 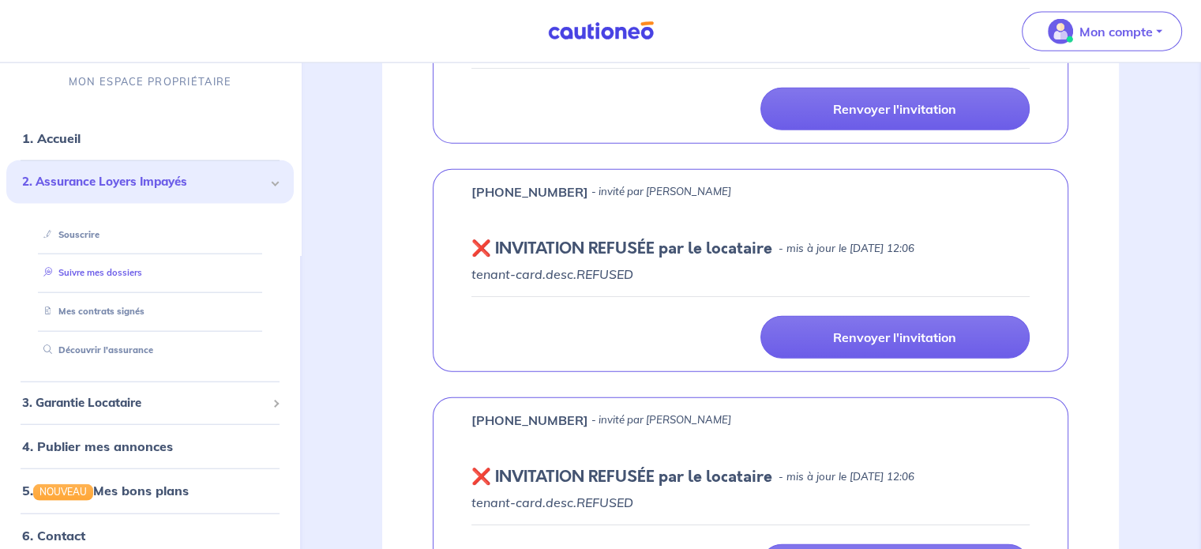 What do you see at coordinates (150, 234) in the screenshot?
I see `div: Souscrire` at bounding box center [150, 234].